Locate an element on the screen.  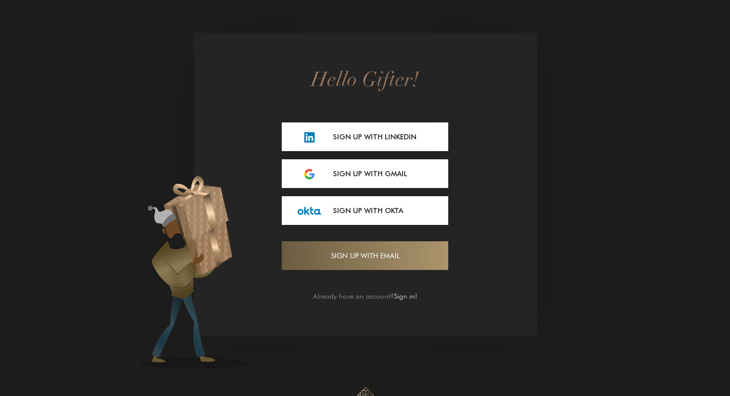
a: Sign in! is located at coordinates (405, 296).